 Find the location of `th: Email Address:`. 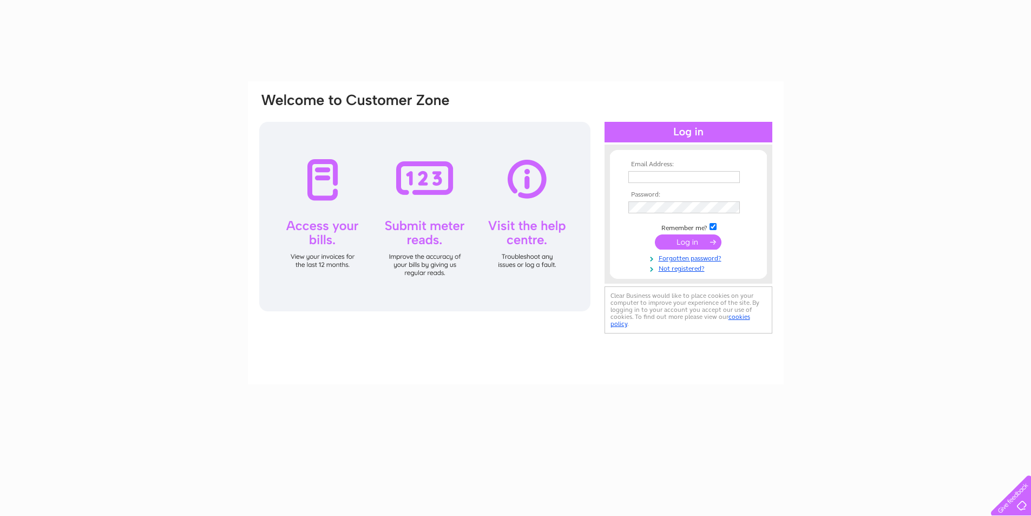

th: Email Address: is located at coordinates (689, 165).